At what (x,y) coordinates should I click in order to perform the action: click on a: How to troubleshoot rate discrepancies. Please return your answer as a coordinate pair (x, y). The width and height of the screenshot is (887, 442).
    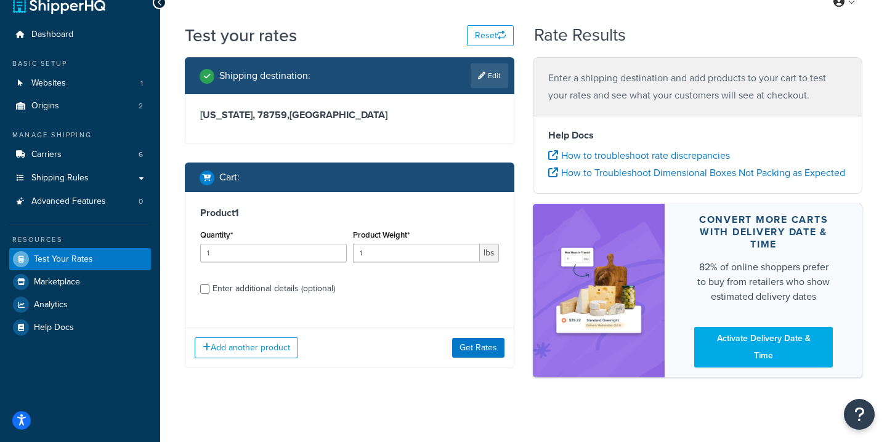
    Looking at the image, I should click on (639, 155).